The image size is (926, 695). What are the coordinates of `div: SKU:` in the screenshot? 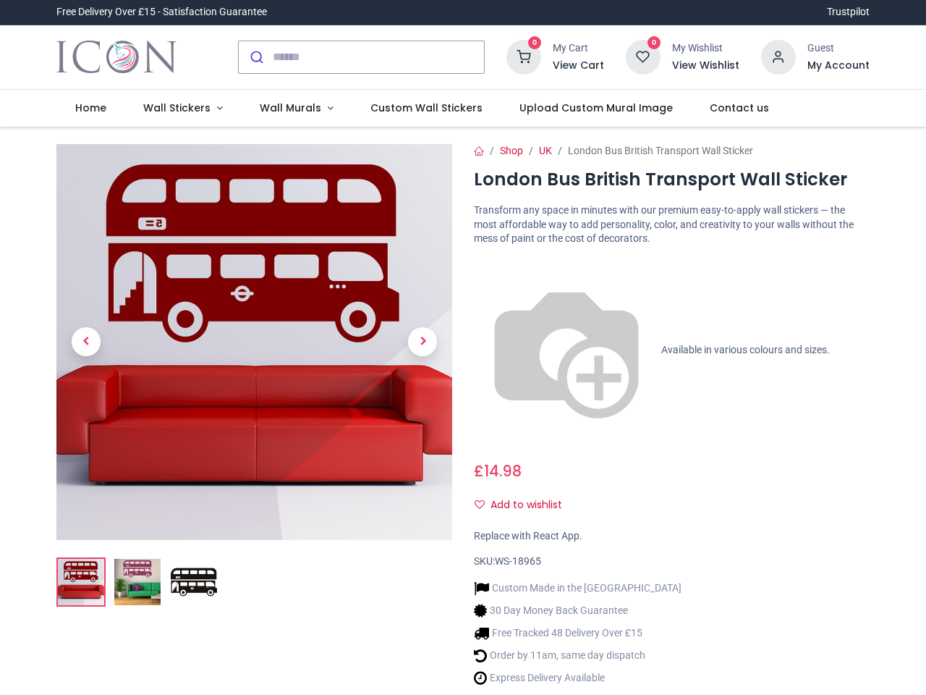 It's located at (671, 561).